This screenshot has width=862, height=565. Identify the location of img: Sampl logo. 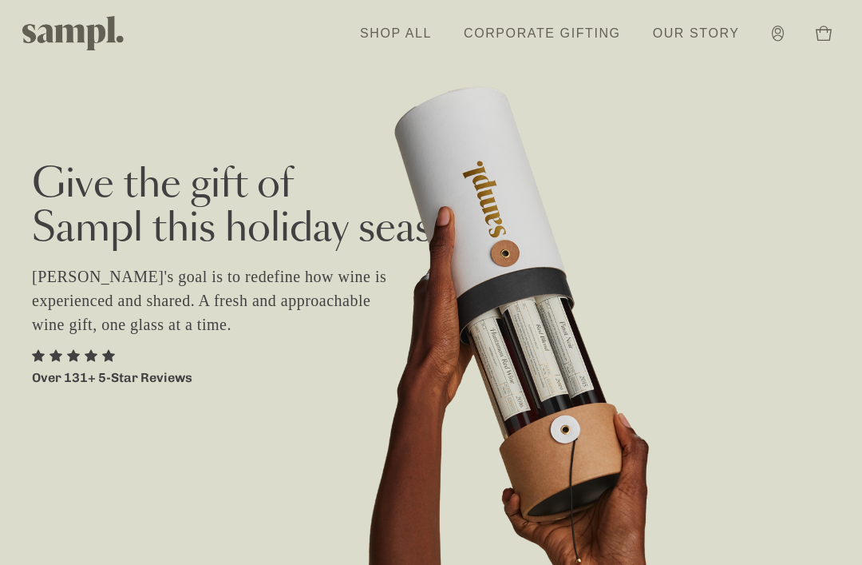
(73, 33).